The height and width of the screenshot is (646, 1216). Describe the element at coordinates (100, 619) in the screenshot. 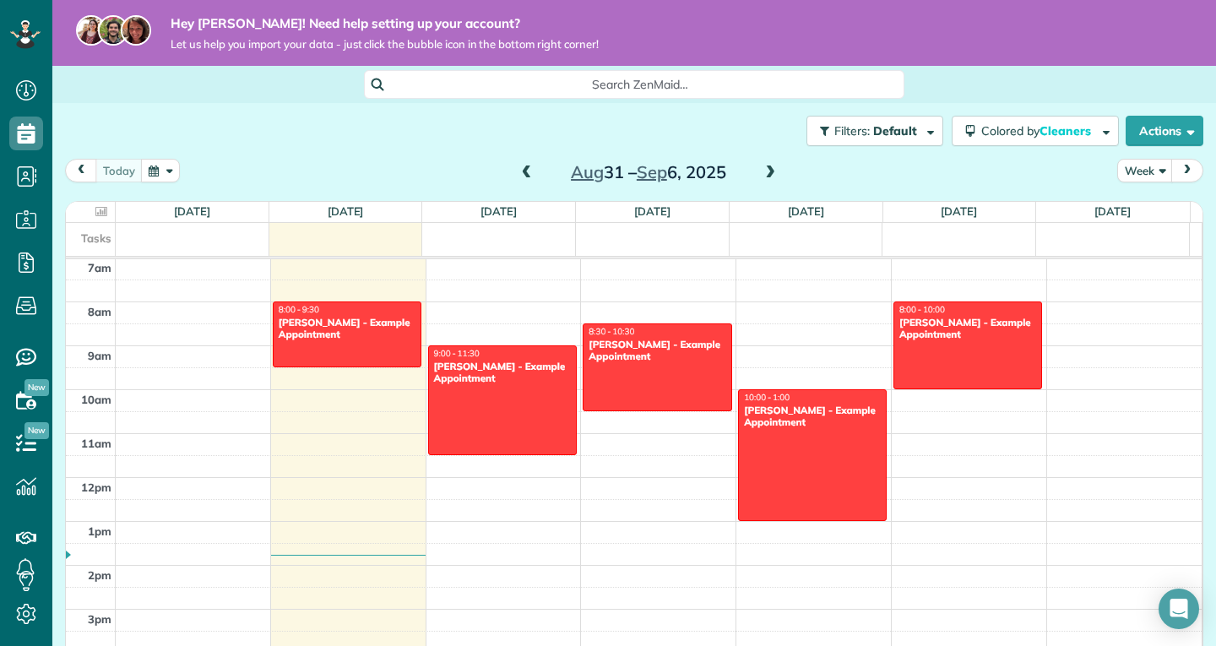

I see `span: 3pm` at that location.